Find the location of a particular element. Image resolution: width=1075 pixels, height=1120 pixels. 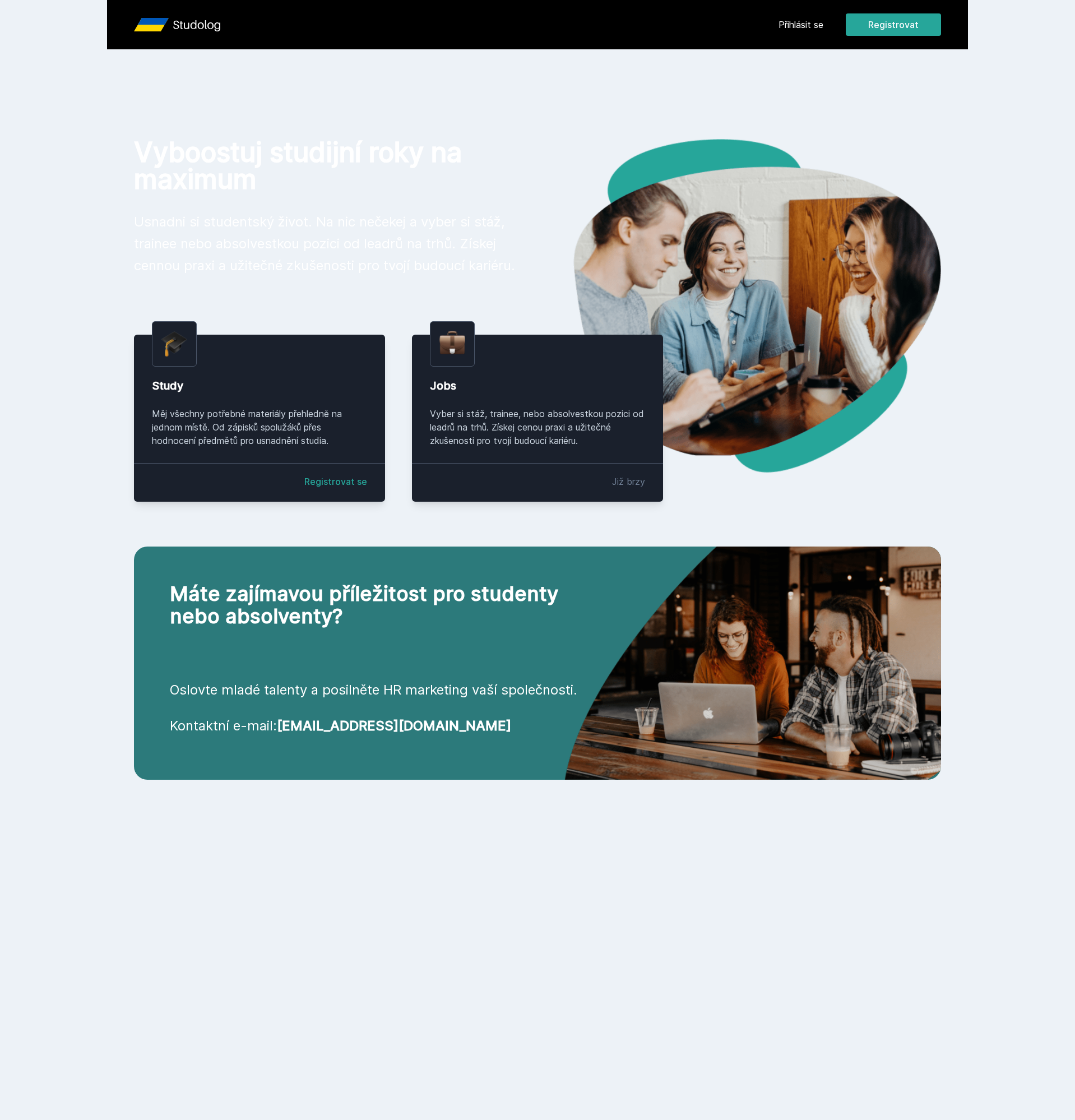

img: hero.png is located at coordinates (740, 306).